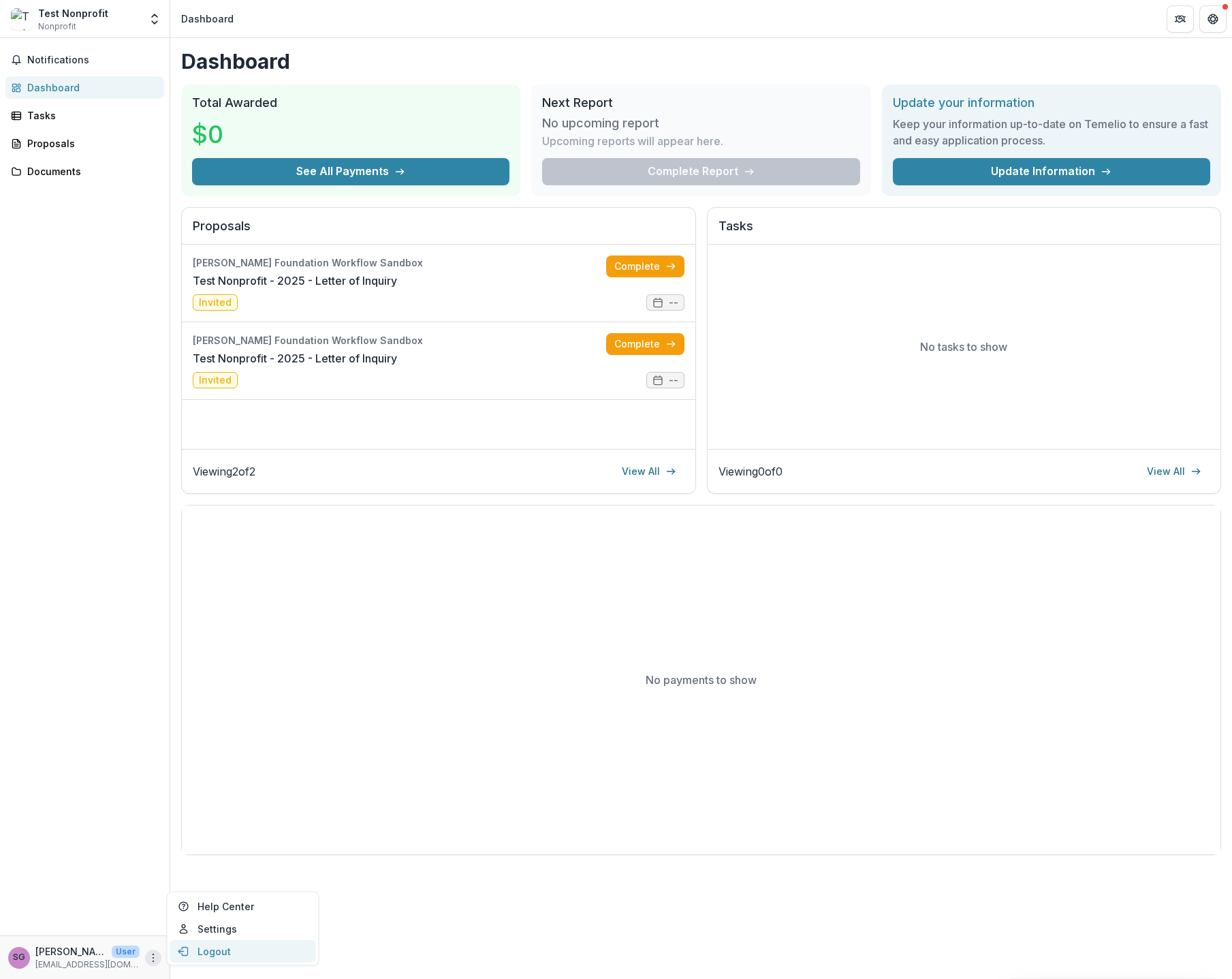 The width and height of the screenshot is (1232, 979). What do you see at coordinates (1213, 19) in the screenshot?
I see `button: Get Help` at bounding box center [1213, 19].